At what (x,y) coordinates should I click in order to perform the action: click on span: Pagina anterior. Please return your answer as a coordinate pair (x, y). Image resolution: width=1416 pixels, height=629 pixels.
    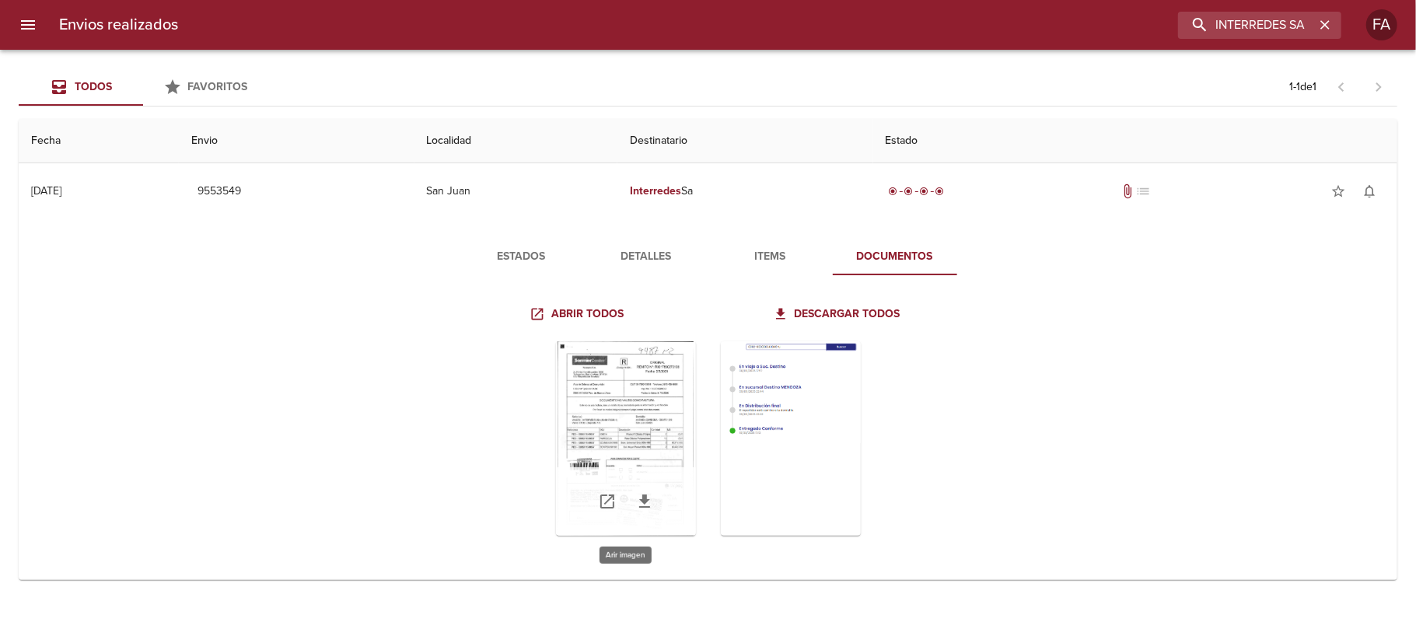
    Looking at the image, I should click on (1341, 86).